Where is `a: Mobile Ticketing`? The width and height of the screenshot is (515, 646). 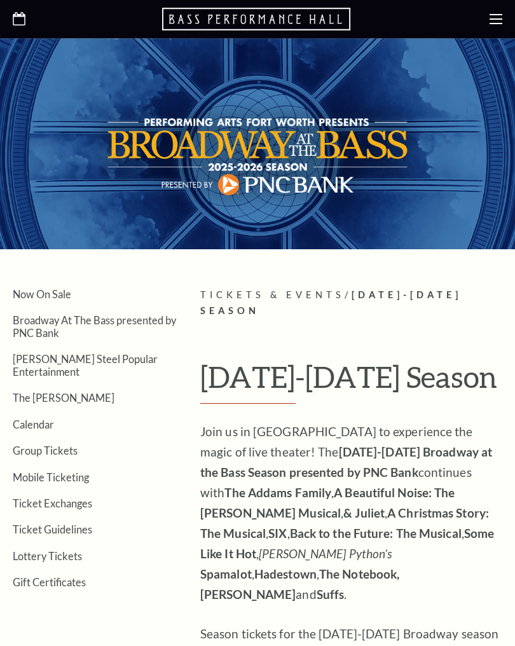
a: Mobile Ticketing is located at coordinates (51, 477).